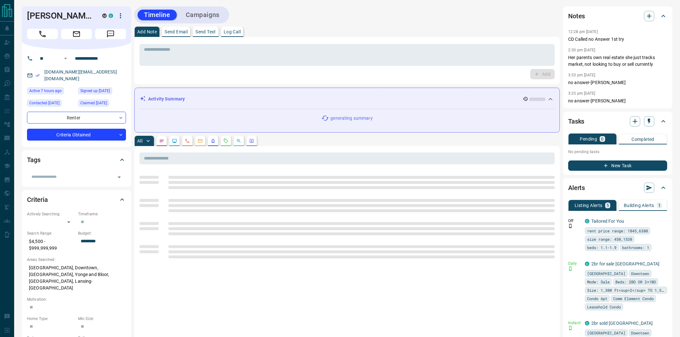 This screenshot has width=680, height=337. Describe the element at coordinates (588, 206) in the screenshot. I see `p: Listing Alerts` at that location.